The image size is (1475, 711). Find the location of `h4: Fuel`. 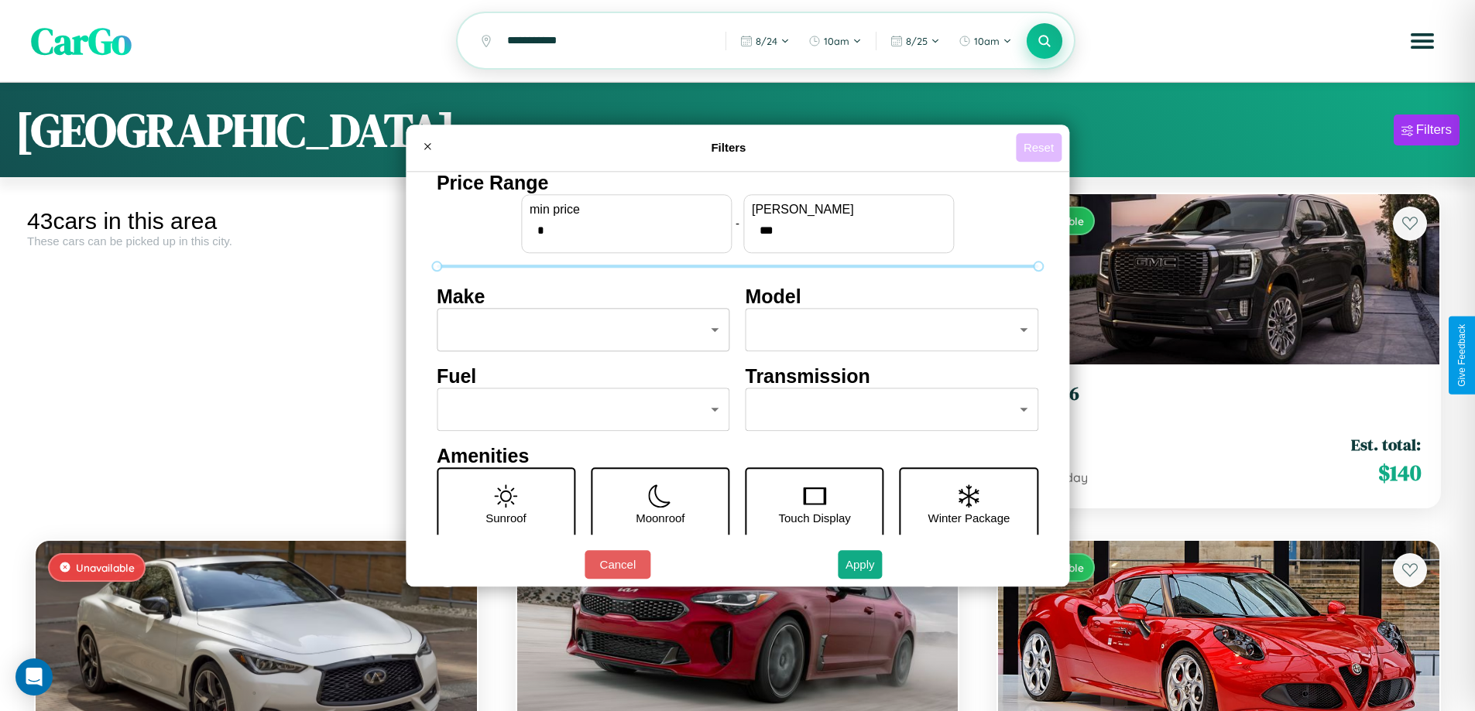

h4: Fuel is located at coordinates (583, 376).